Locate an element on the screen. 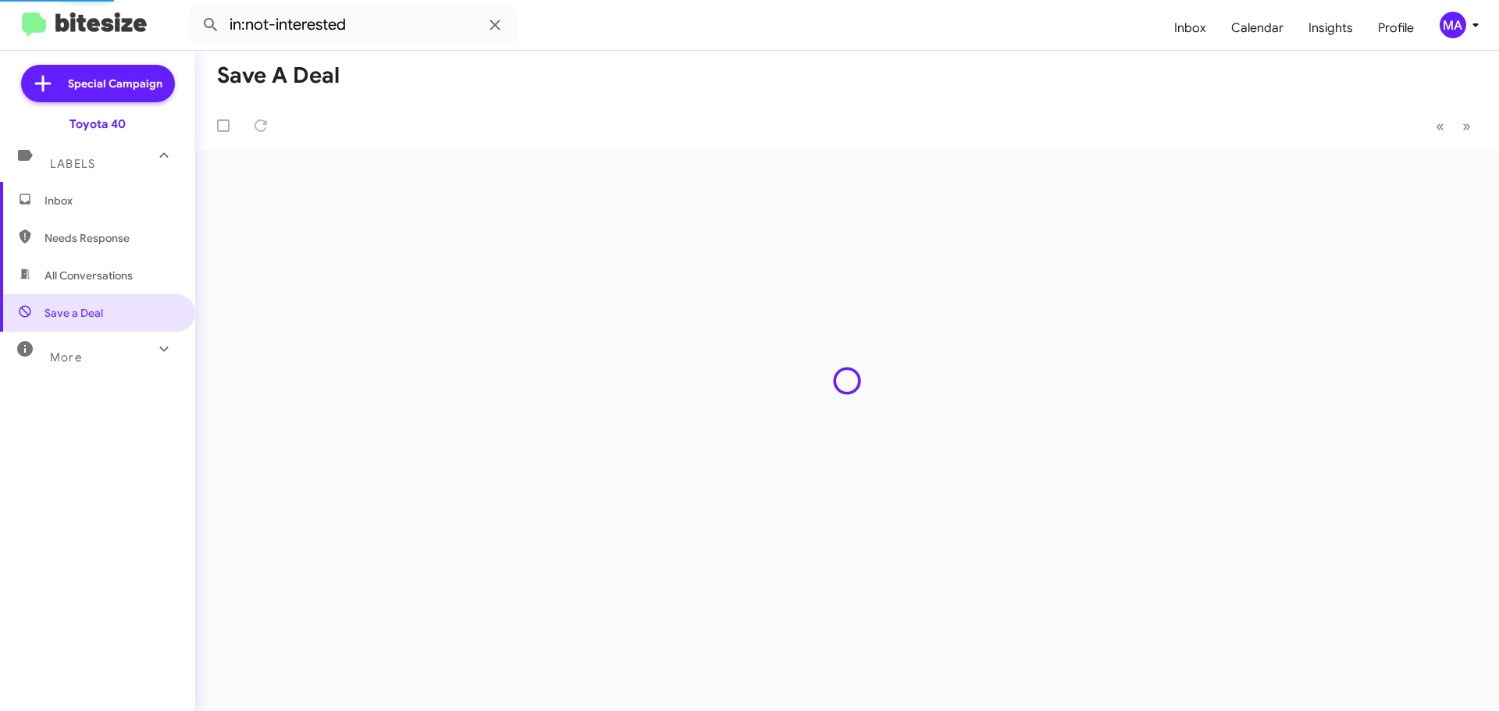  span: Calendar is located at coordinates (1257, 28).